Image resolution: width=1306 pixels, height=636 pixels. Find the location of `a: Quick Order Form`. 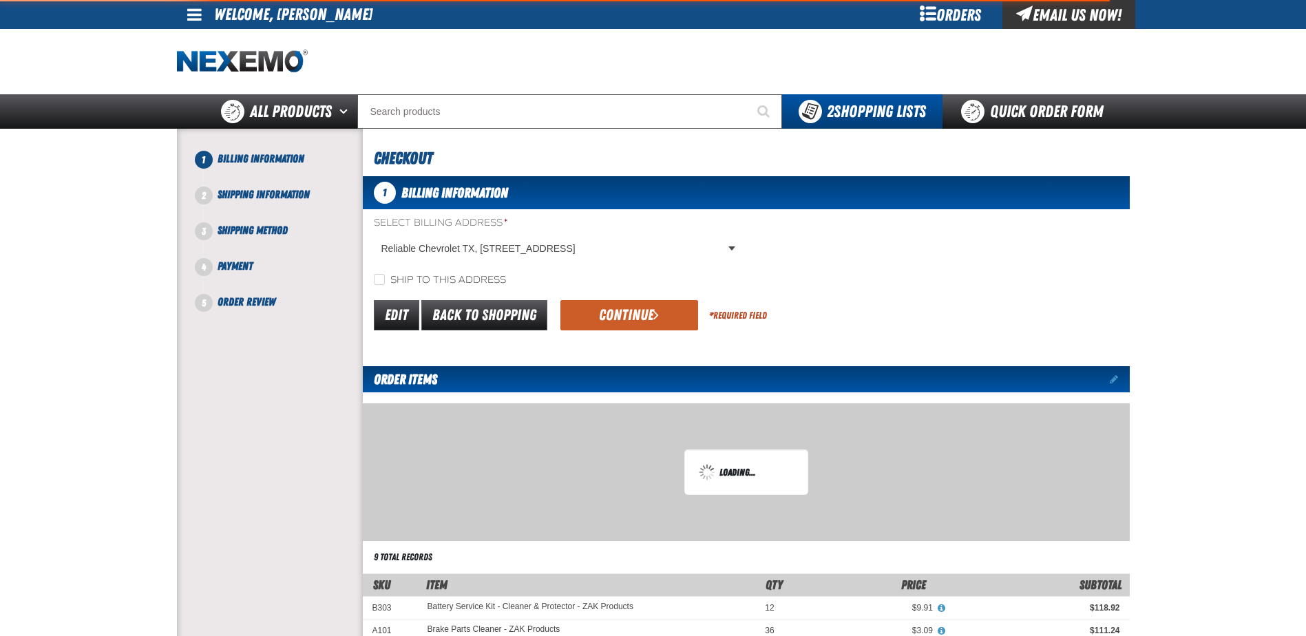

a: Quick Order Form is located at coordinates (1035, 112).